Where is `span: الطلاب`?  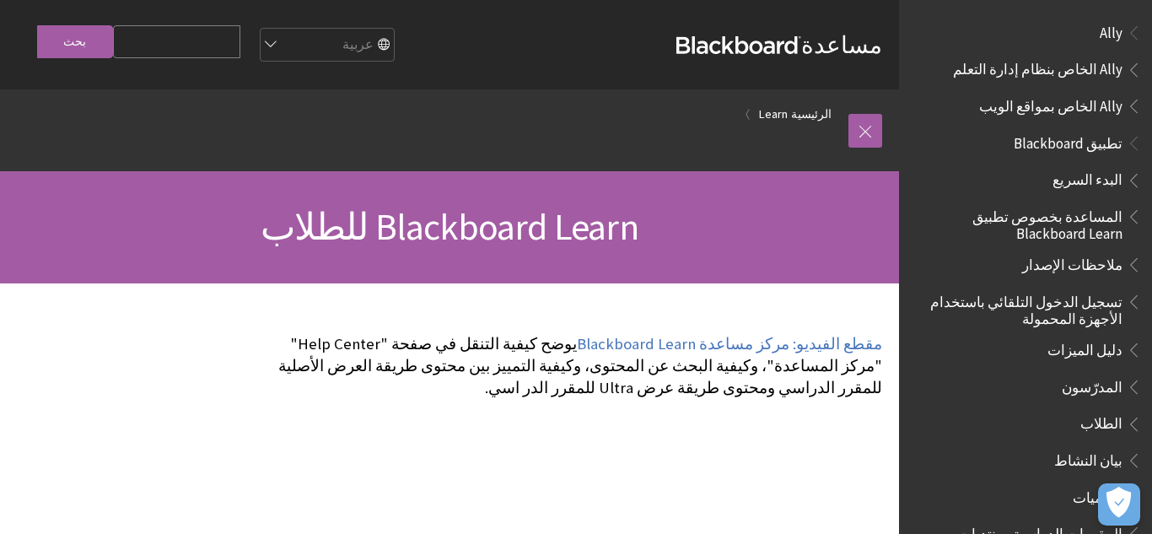
span: الطلاب is located at coordinates (1101, 421).